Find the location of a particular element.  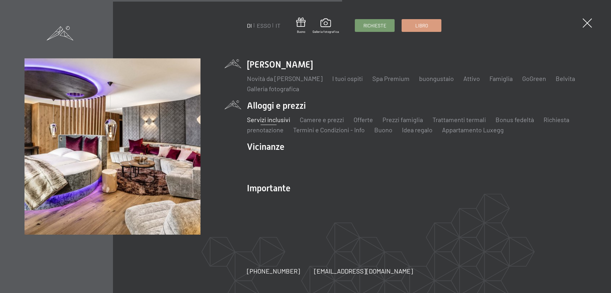

a: Richieste is located at coordinates (375, 25).